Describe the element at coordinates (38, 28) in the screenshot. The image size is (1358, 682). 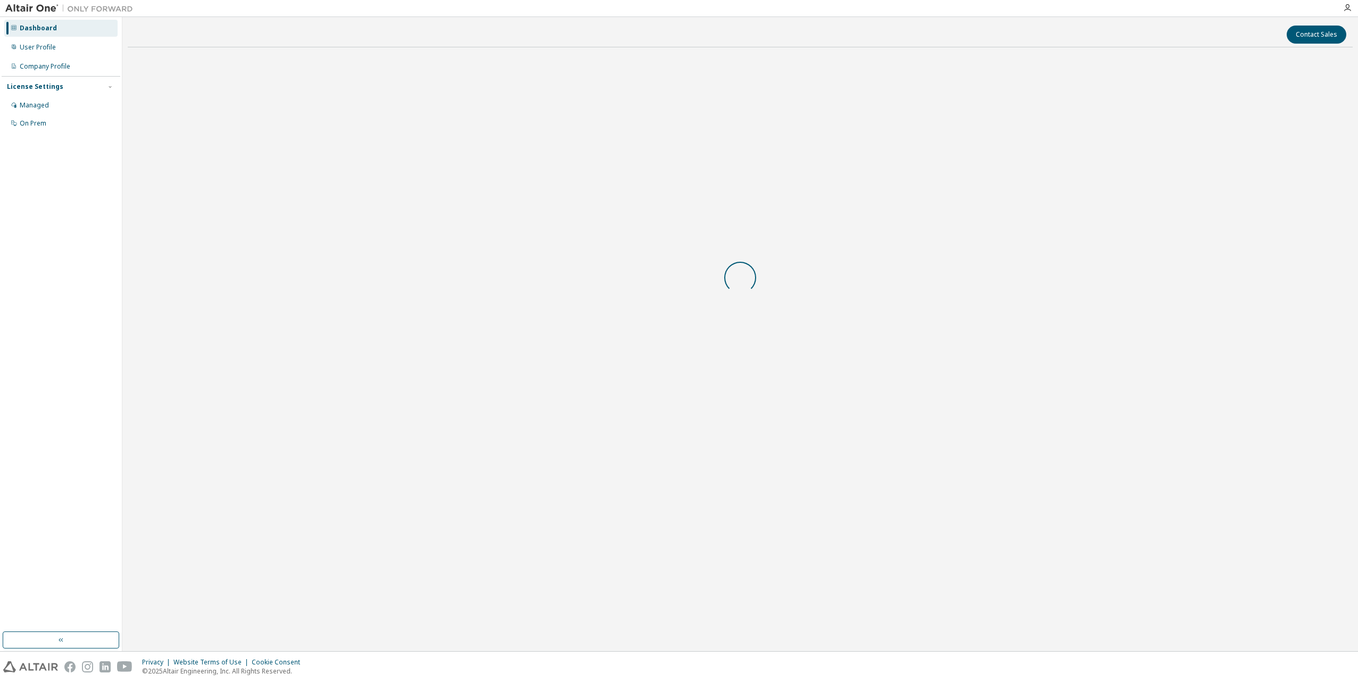
I see `div: Dashboard` at that location.